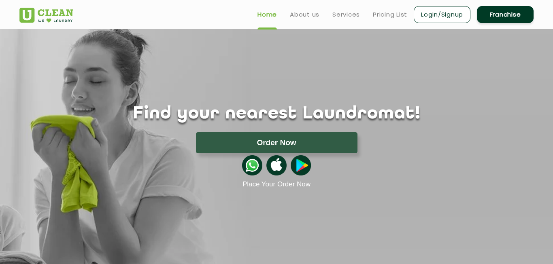  I want to click on a: Place Your Order Now, so click(276, 184).